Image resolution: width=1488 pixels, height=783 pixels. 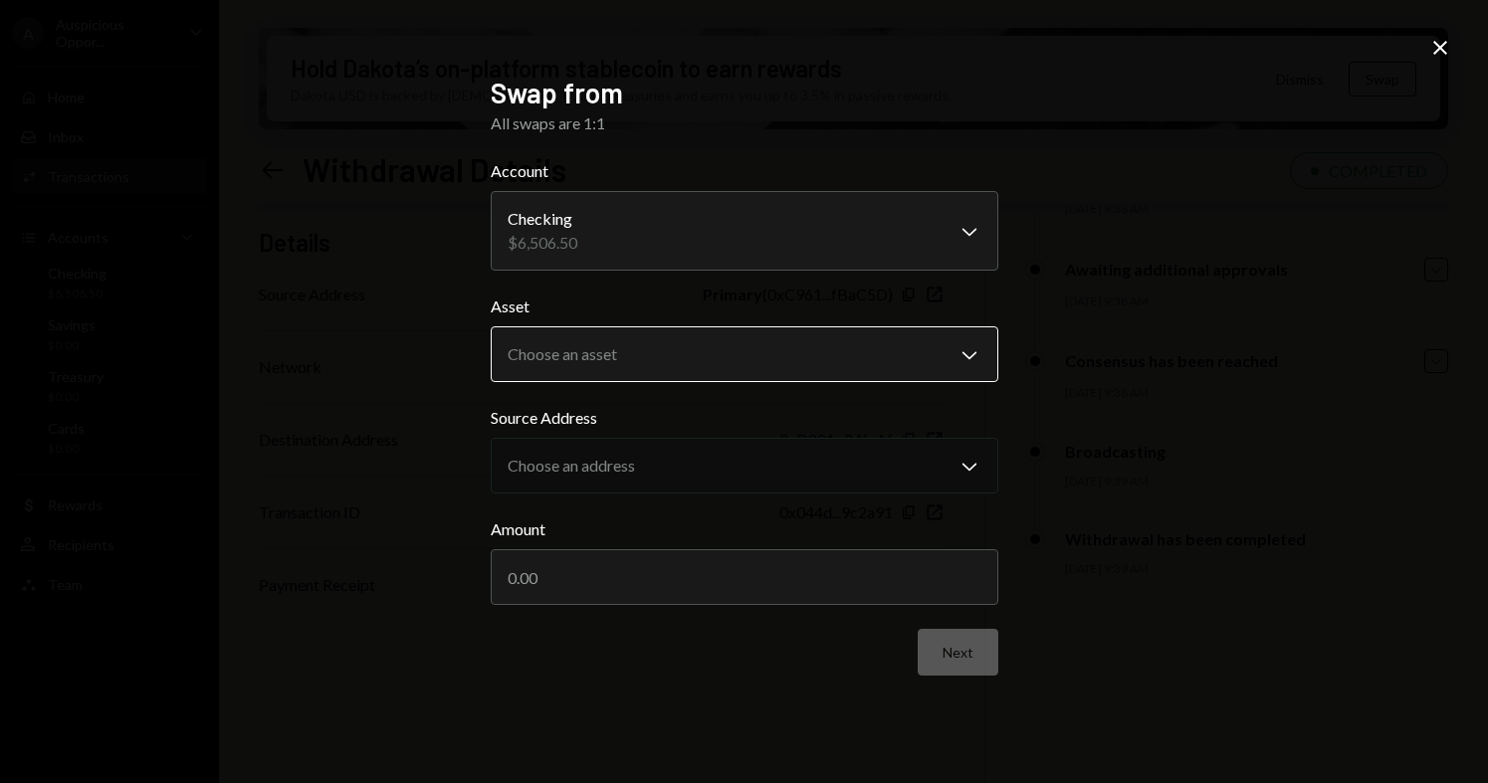 I want to click on button: Asset, so click(x=745, y=354).